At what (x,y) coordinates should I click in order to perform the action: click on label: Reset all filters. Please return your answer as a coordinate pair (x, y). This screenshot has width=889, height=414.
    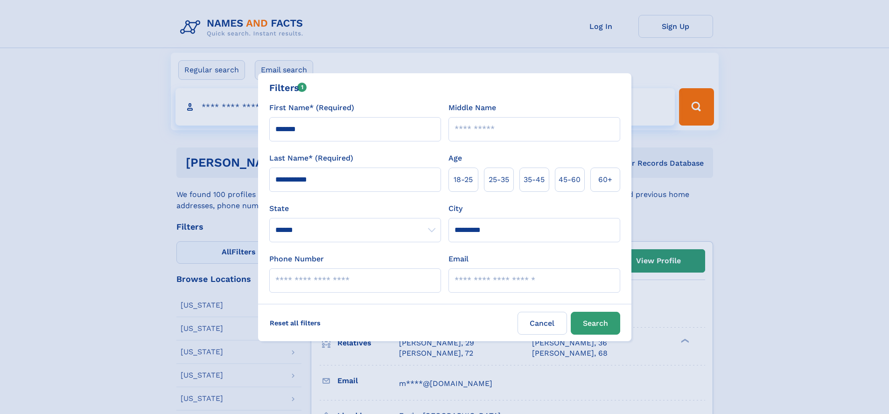
    Looking at the image, I should click on (295, 323).